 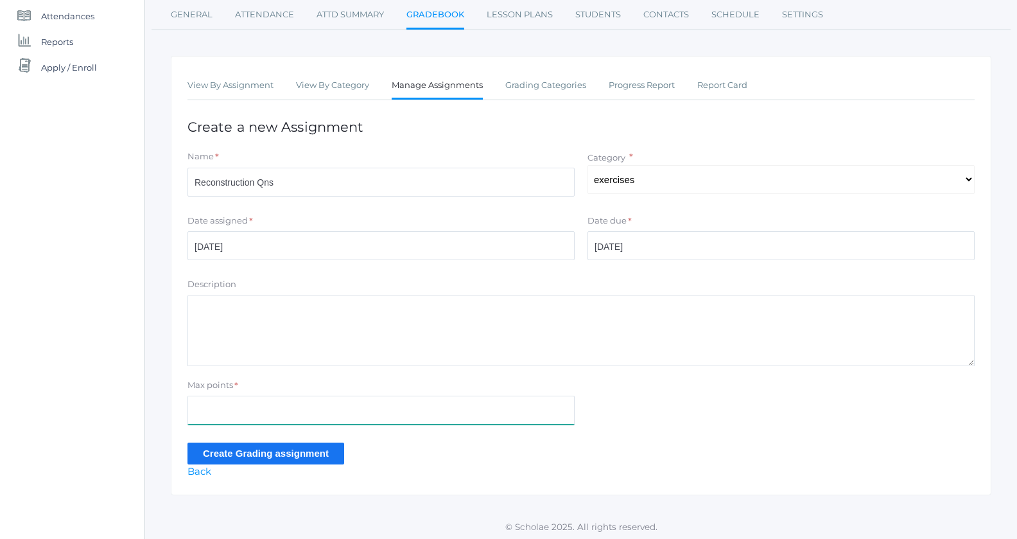 What do you see at coordinates (218, 221) in the screenshot?
I see `label: Date assigned` at bounding box center [218, 221].